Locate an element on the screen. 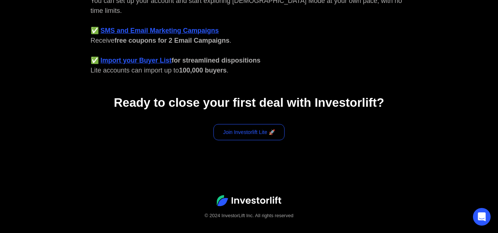  a: SMS and Email Marketing Campaigns is located at coordinates (160, 31).